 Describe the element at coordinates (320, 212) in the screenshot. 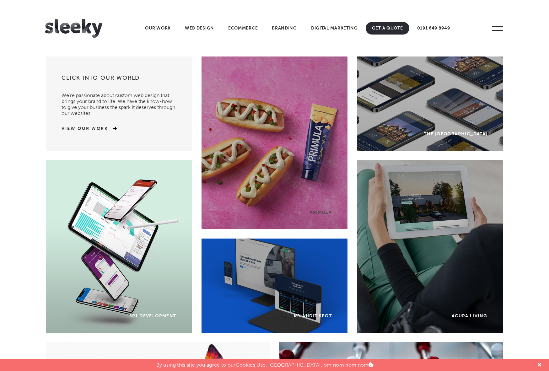

I see `div: Primula` at that location.